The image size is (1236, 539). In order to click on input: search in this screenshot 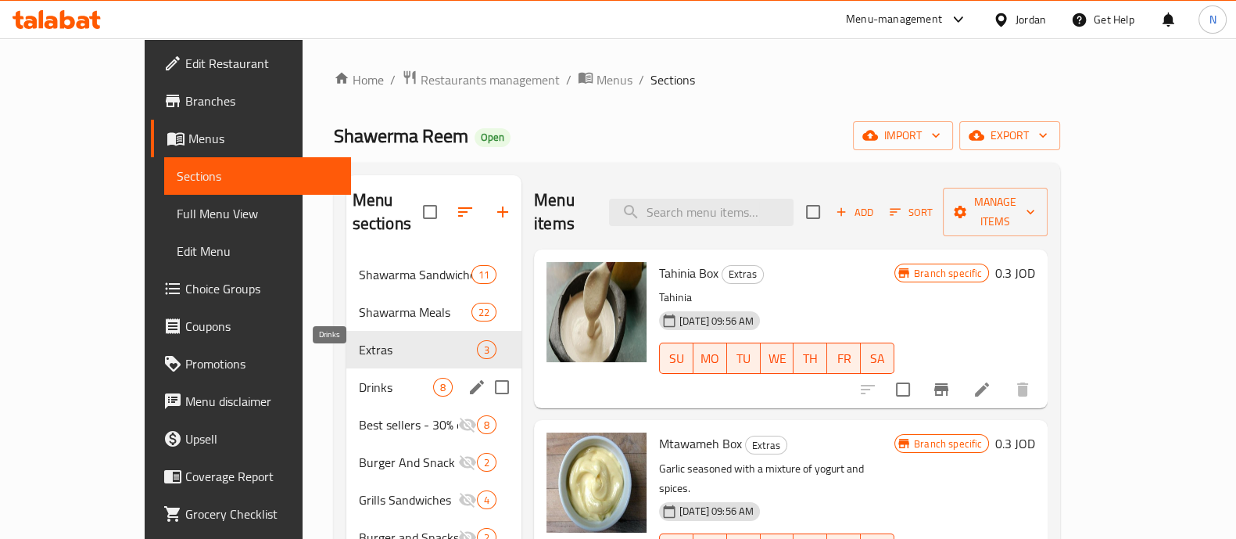, I will do `click(701, 212)`.